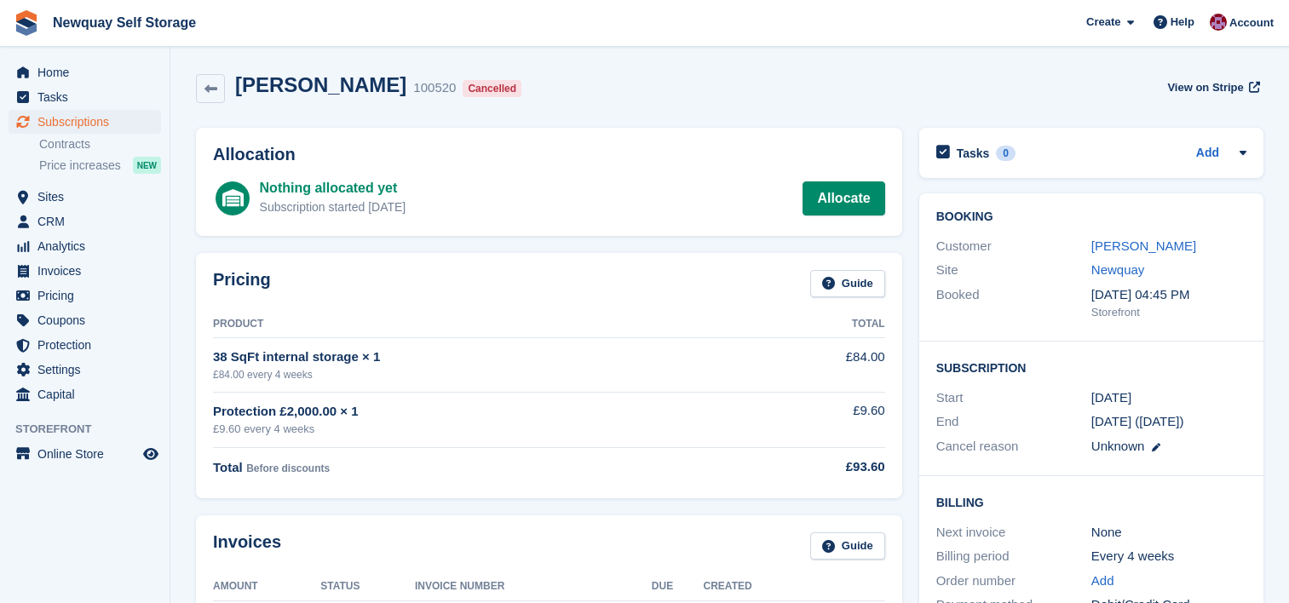 This screenshot has height=603, width=1289. Describe the element at coordinates (242, 284) in the screenshot. I see `h2: Pricing` at that location.